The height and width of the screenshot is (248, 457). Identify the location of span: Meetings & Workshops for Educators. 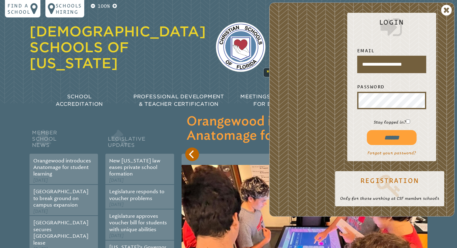
(278, 100).